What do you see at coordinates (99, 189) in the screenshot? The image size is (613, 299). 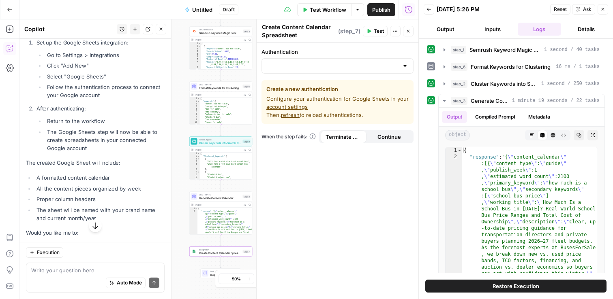 I see `li: All the content pieces organized by week` at bounding box center [99, 189].